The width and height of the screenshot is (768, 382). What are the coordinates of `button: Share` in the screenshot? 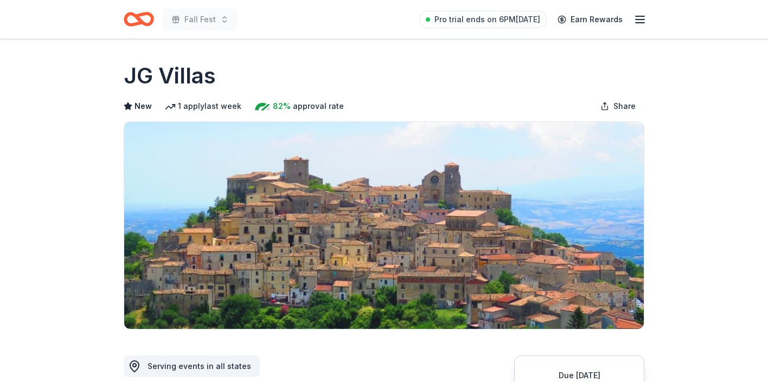 It's located at (618, 106).